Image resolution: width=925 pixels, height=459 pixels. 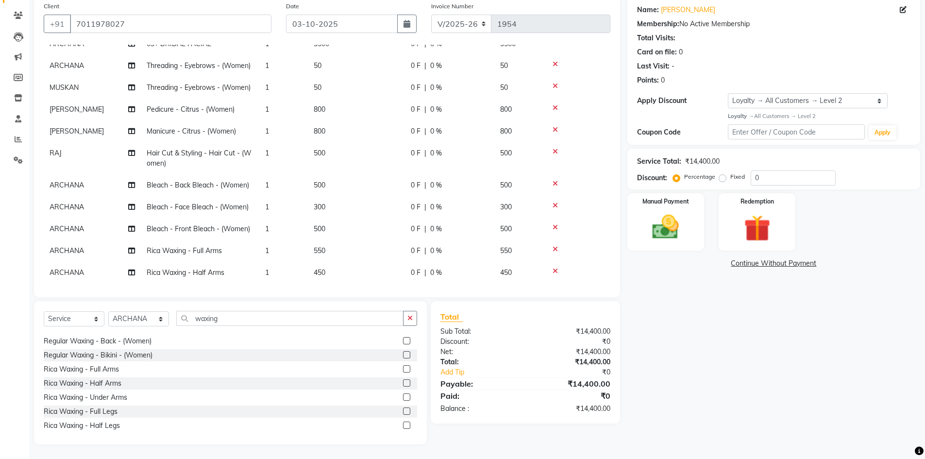 I want to click on label: Invoice Number, so click(x=452, y=6).